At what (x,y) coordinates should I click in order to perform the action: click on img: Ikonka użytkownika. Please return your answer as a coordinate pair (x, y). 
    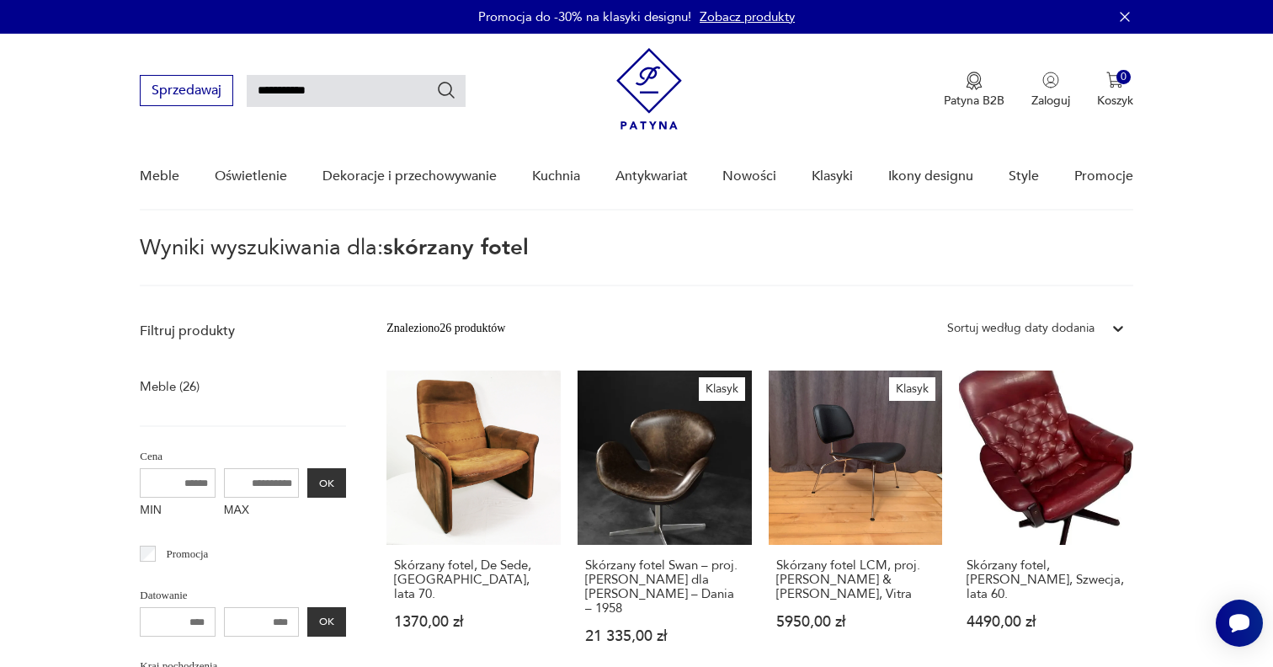
    Looking at the image, I should click on (1051, 80).